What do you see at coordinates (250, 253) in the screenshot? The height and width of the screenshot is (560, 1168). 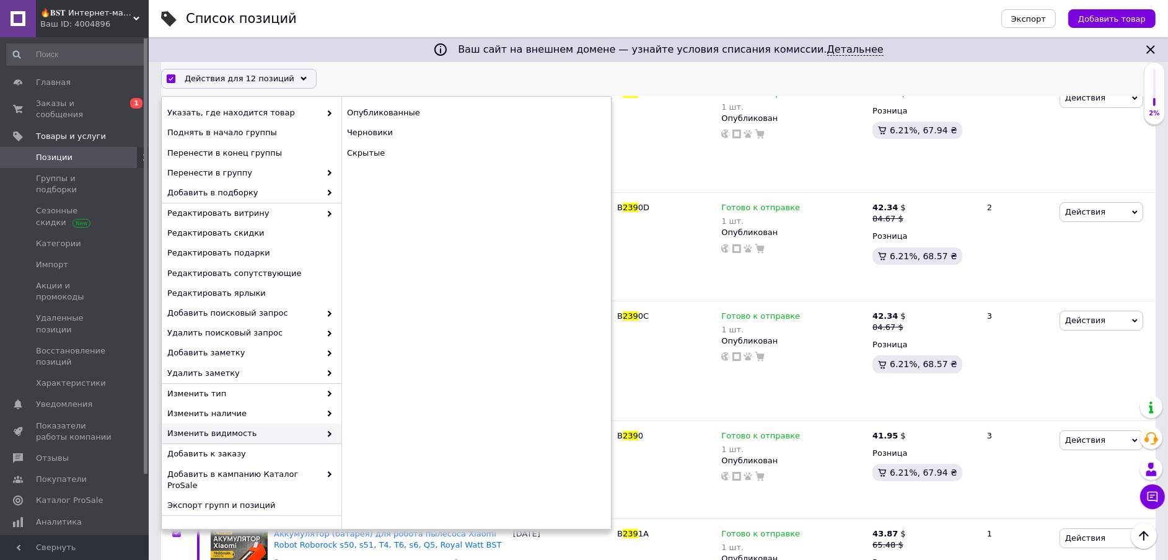 I see `span: Редактировать подарки` at bounding box center [250, 253].